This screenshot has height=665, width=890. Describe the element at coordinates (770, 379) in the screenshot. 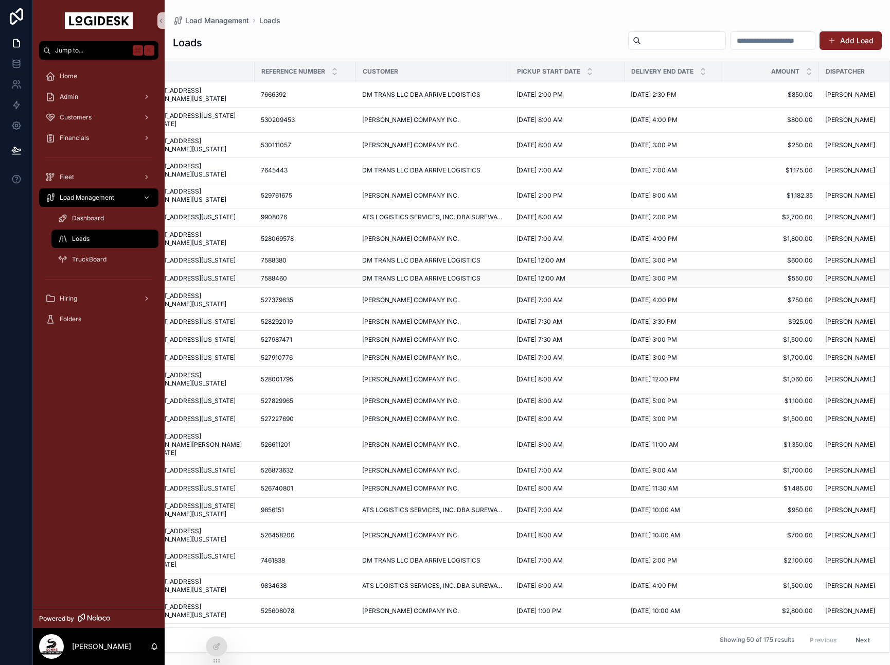

I see `a: $1,060.00` at that location.